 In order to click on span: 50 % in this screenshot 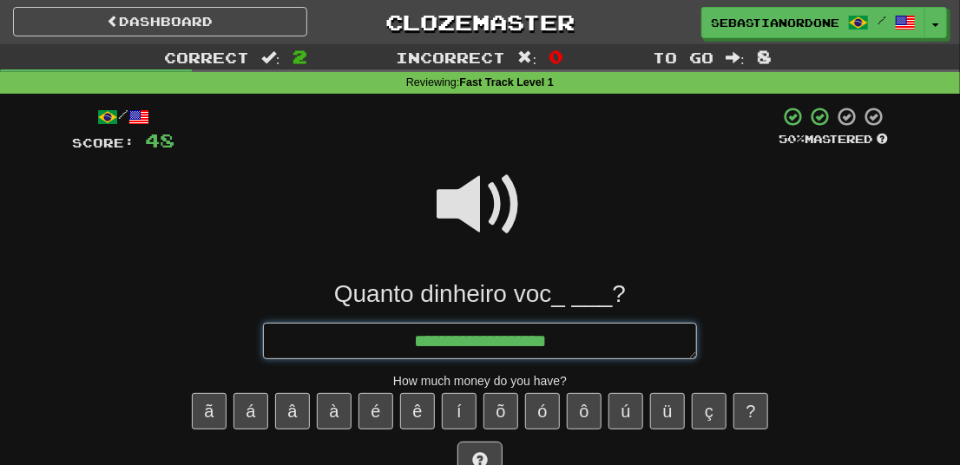, I will do `click(792, 139)`.